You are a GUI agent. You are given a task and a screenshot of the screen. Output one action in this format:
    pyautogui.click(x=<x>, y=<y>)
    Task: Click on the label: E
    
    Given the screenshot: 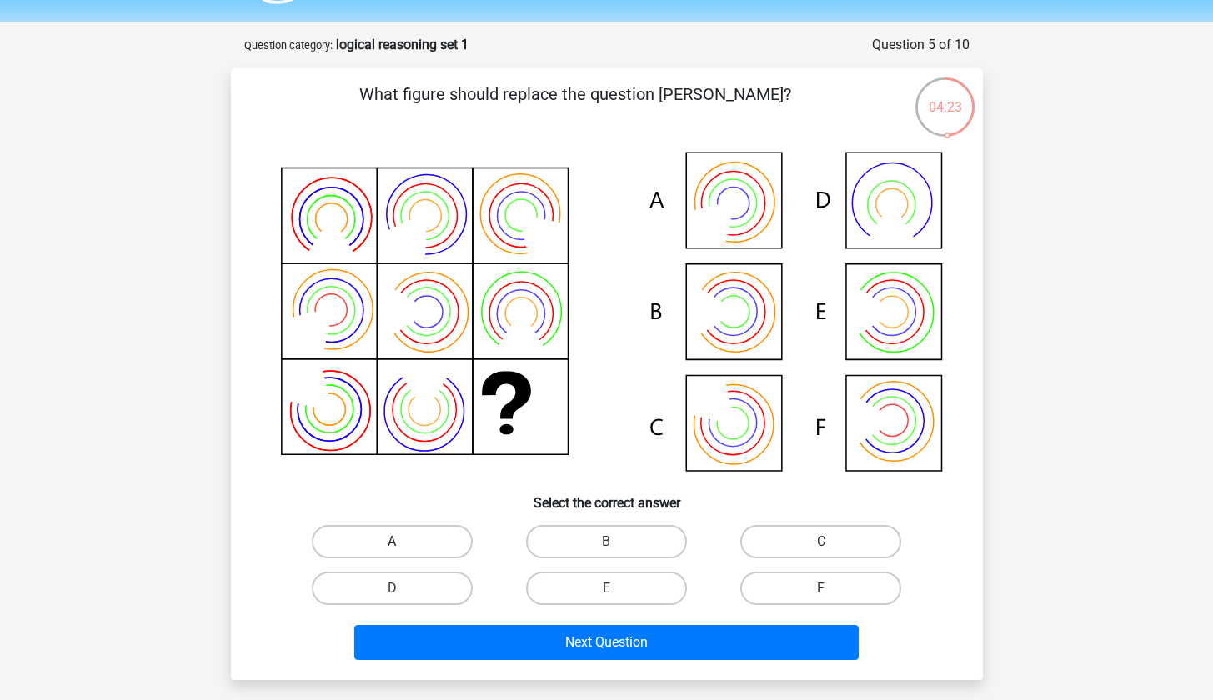 What is the action you would take?
    pyautogui.click(x=606, y=588)
    